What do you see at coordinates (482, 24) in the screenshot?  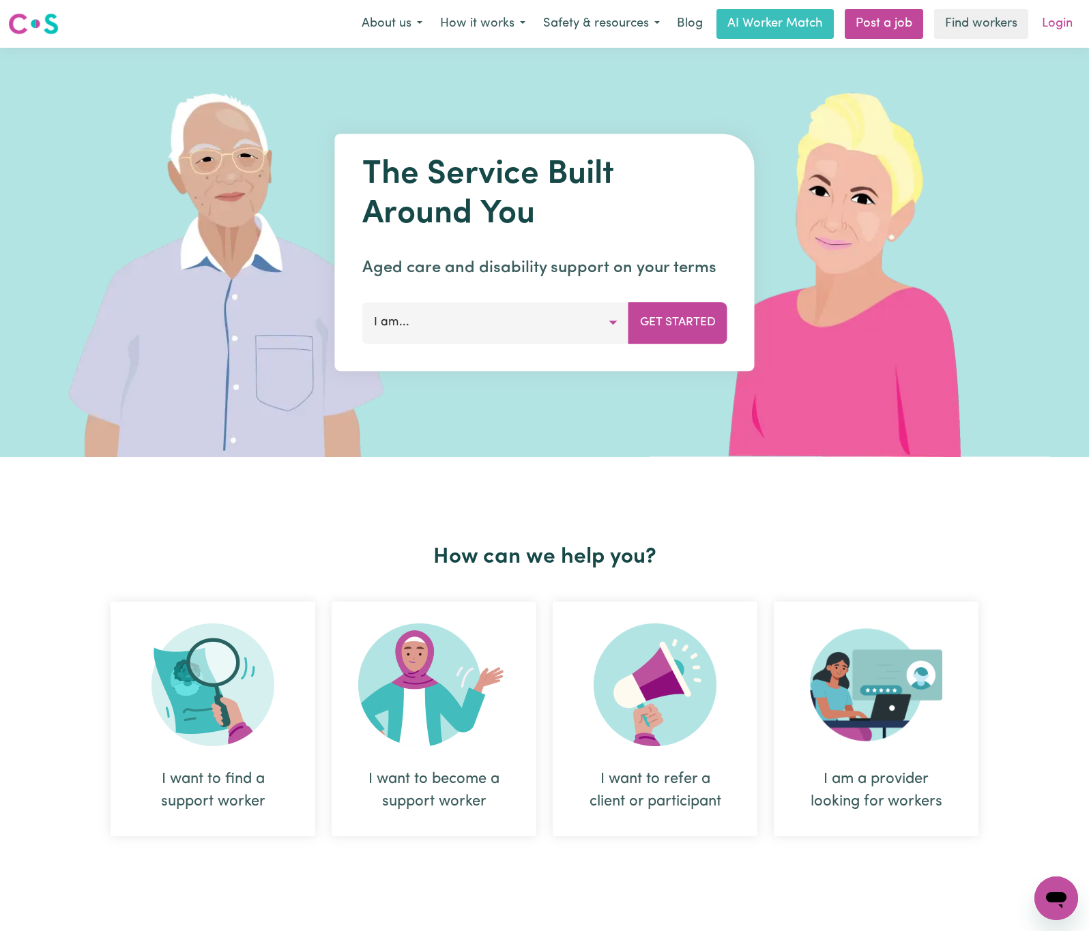 I see `button: How it works` at bounding box center [482, 24].